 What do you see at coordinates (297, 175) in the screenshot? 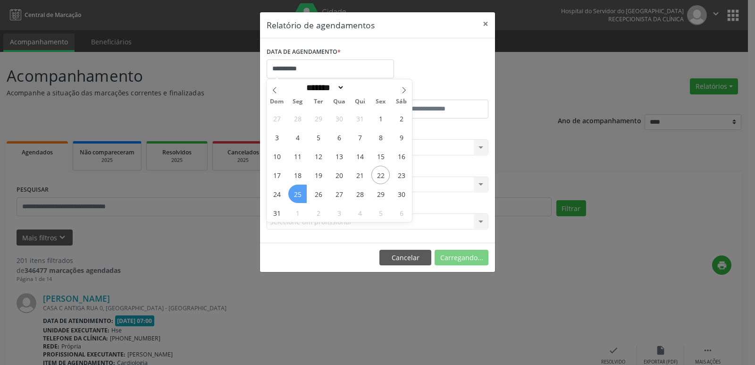
I see `span: Agosto 18, 2025` at bounding box center [297, 175].